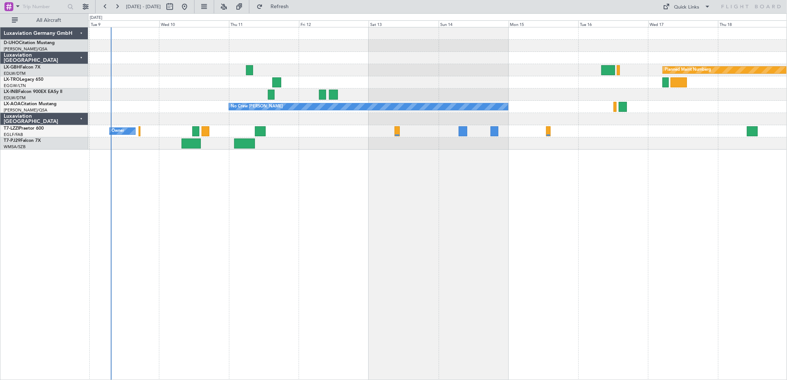  I want to click on a: T7-LZZIPraetor 600, so click(24, 129).